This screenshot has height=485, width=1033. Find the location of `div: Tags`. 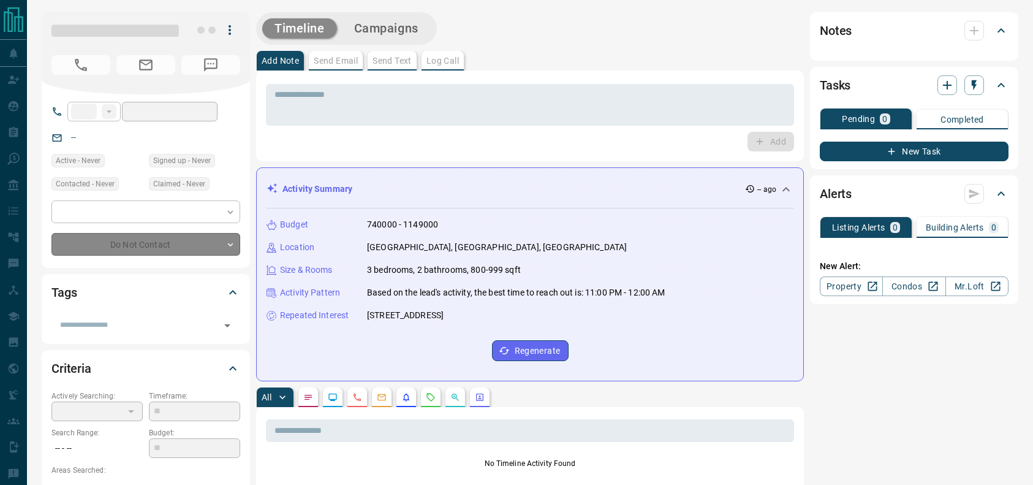

div: Tags is located at coordinates (146, 292).